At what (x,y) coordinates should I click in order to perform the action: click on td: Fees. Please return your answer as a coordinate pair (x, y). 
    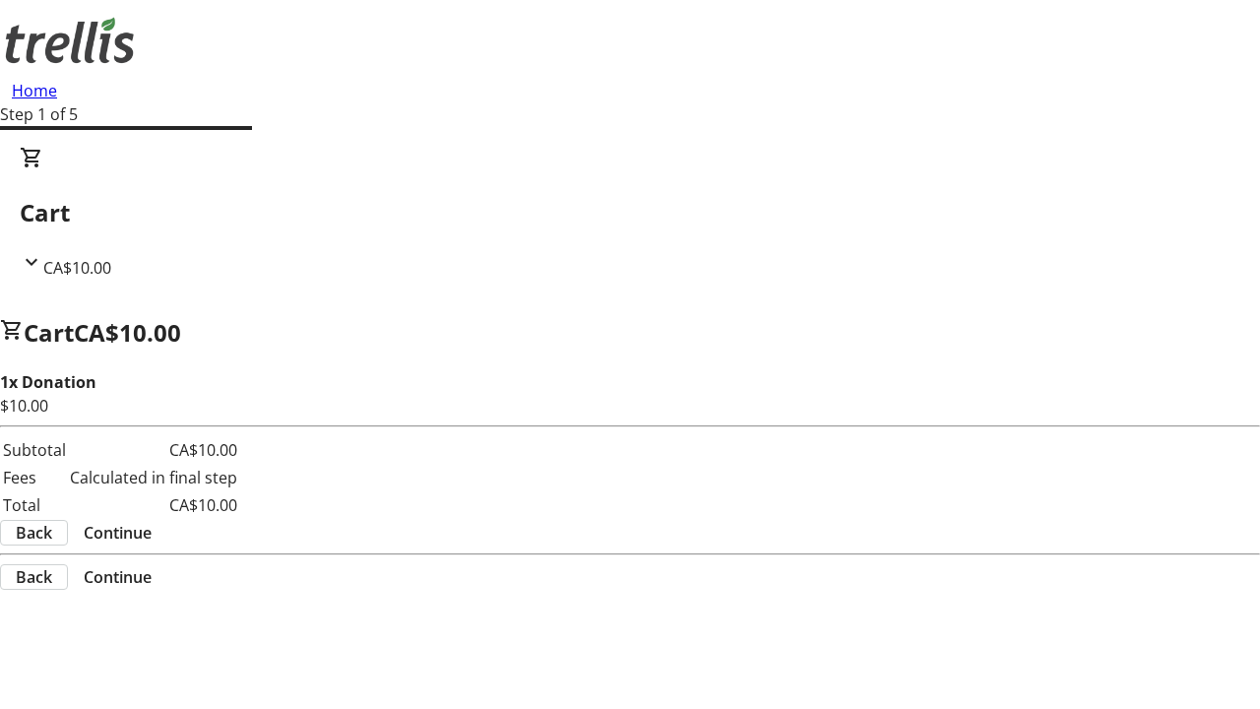
    Looking at the image, I should click on (34, 477).